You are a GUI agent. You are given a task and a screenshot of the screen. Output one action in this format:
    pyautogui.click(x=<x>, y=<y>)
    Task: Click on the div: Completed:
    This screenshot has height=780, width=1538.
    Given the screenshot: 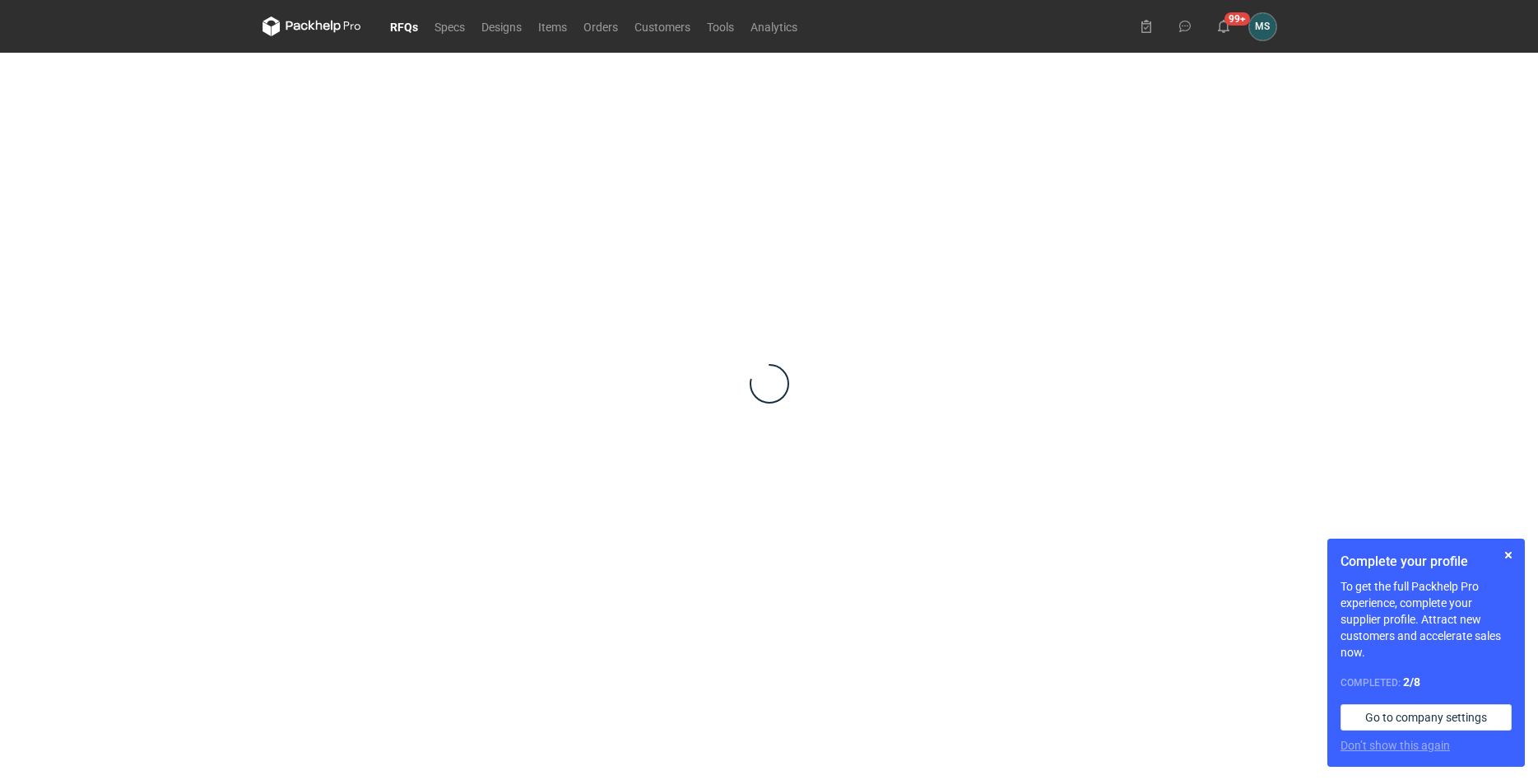 What is the action you would take?
    pyautogui.click(x=1427, y=682)
    